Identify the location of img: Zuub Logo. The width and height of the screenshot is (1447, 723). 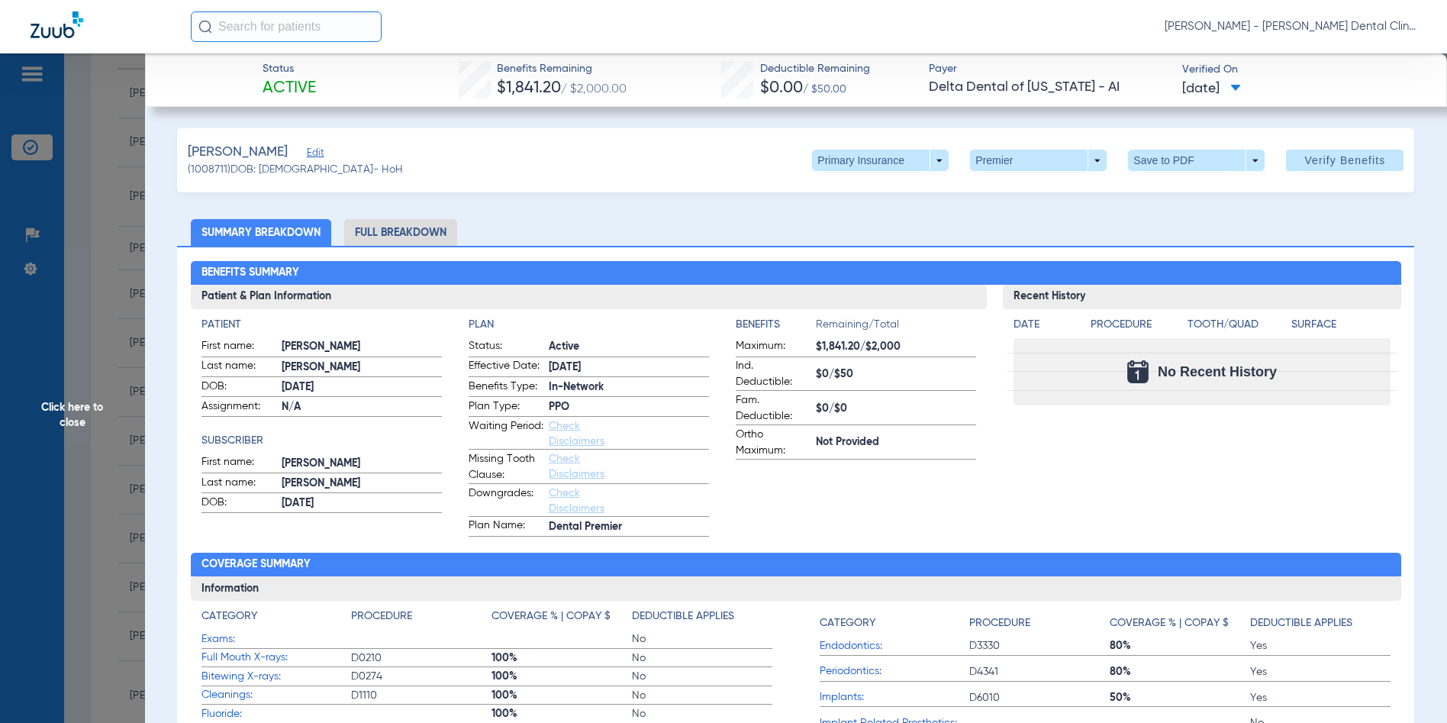
(56, 24).